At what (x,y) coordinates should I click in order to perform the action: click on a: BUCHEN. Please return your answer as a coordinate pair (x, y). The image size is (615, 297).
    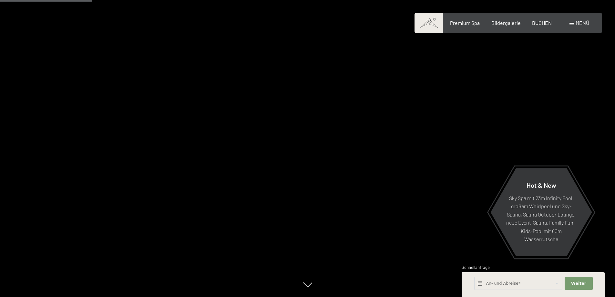
    Looking at the image, I should click on (542, 23).